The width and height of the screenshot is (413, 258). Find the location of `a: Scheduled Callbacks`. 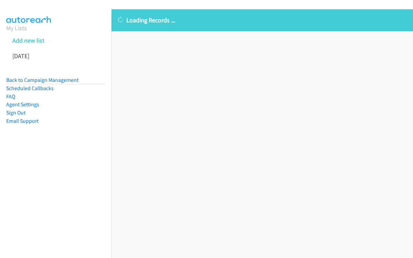

a: Scheduled Callbacks is located at coordinates (30, 88).